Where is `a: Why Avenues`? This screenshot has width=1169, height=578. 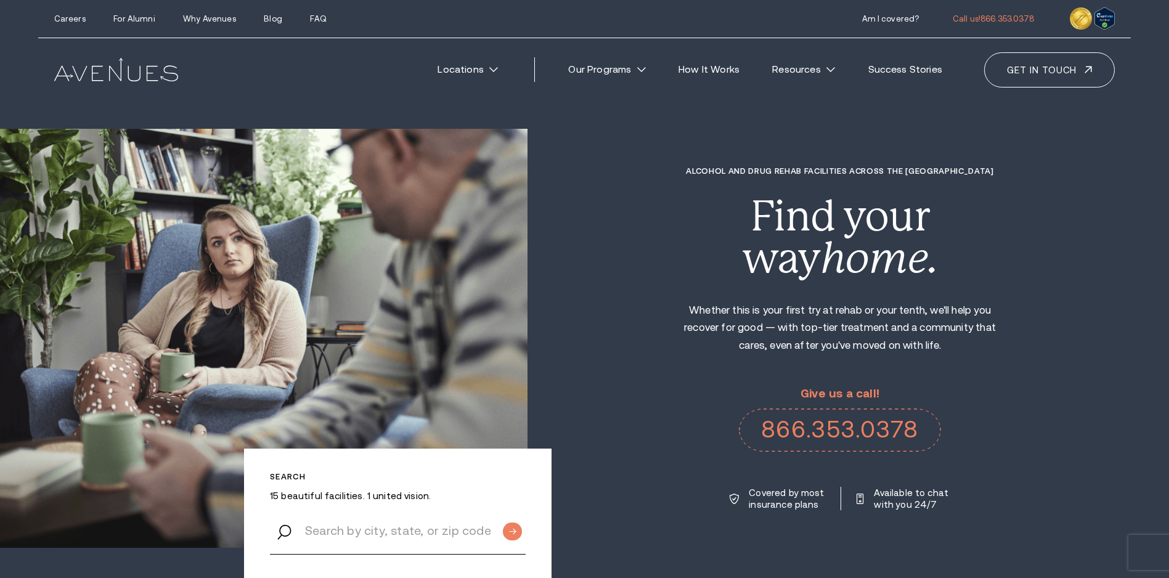
a: Why Avenues is located at coordinates (209, 18).